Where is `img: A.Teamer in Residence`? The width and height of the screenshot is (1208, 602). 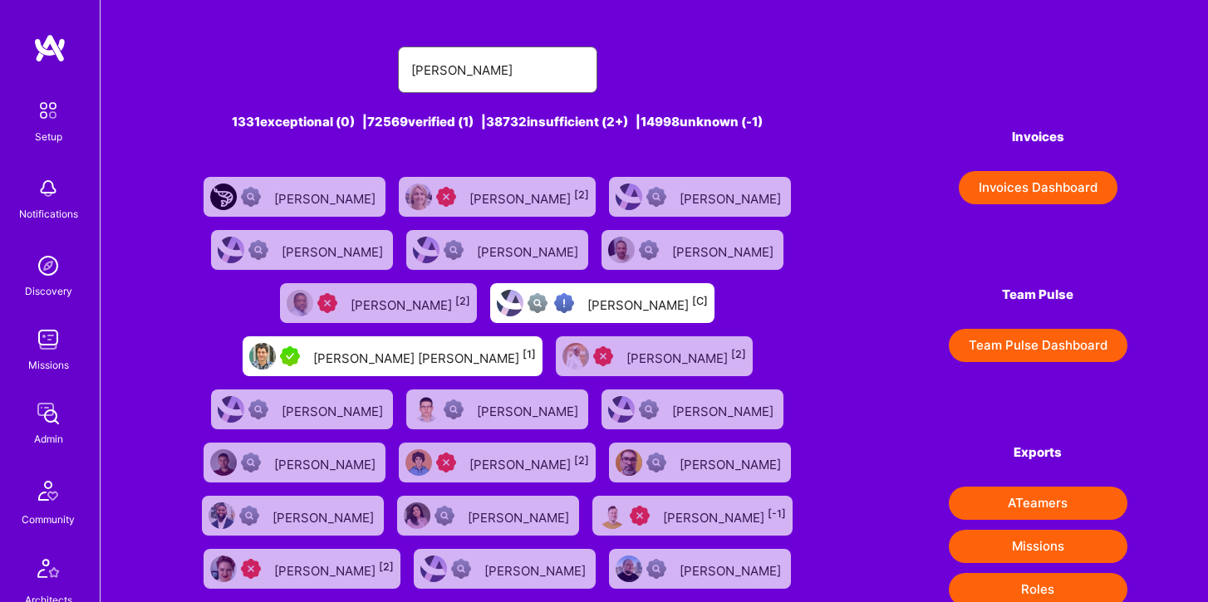 img: A.Teamer in Residence is located at coordinates (290, 356).